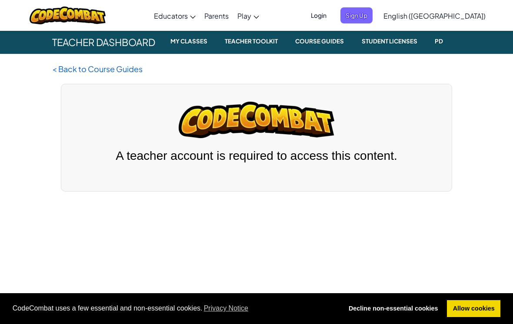 This screenshot has height=324, width=513. What do you see at coordinates (171, 16) in the screenshot?
I see `span: Educators` at bounding box center [171, 16].